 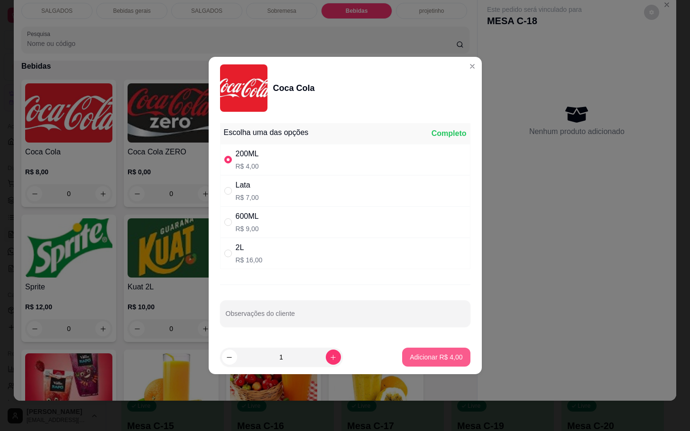 I want to click on div: Escolha uma das opções, so click(x=266, y=133).